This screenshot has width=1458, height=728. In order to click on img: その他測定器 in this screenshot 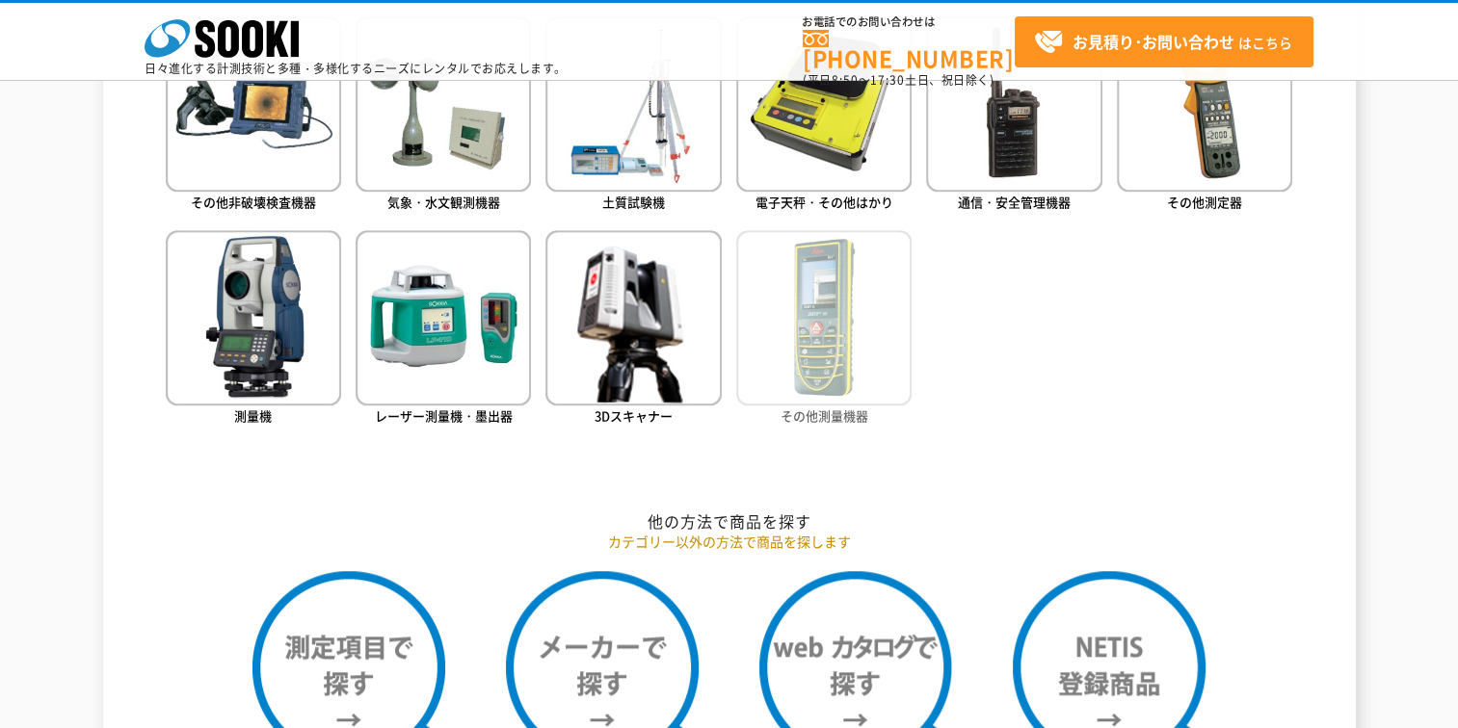, I will do `click(1204, 104)`.